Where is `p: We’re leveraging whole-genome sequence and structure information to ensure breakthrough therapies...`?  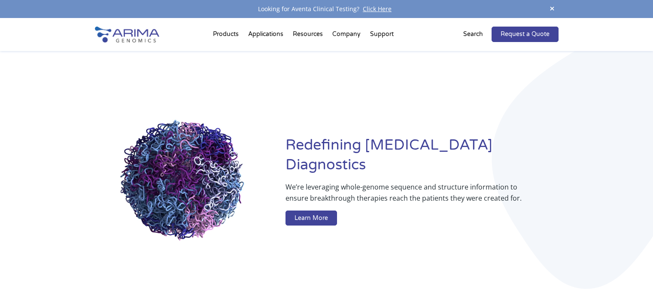
p: We’re leveraging whole-genome sequence and structure information to ensure breakthrough therapies... is located at coordinates (404, 196).